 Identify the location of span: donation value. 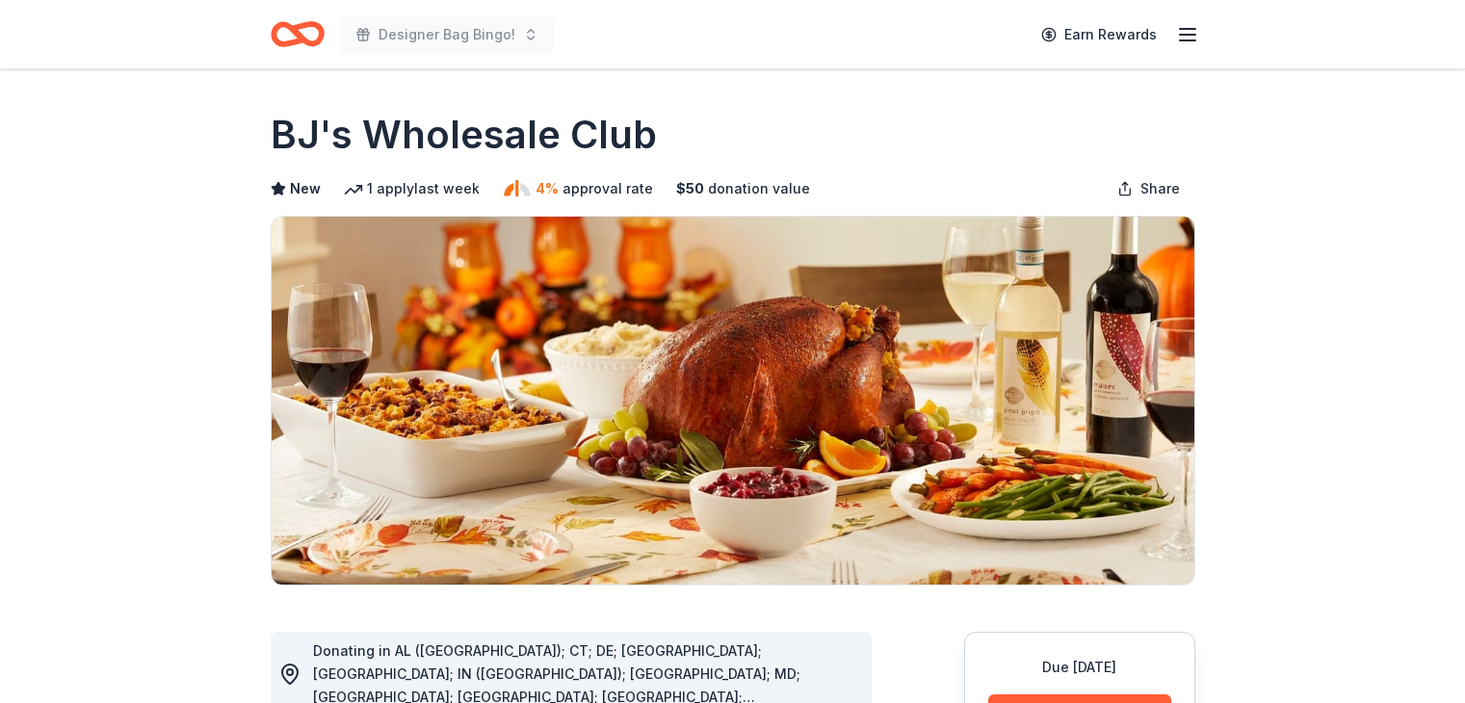
(759, 189).